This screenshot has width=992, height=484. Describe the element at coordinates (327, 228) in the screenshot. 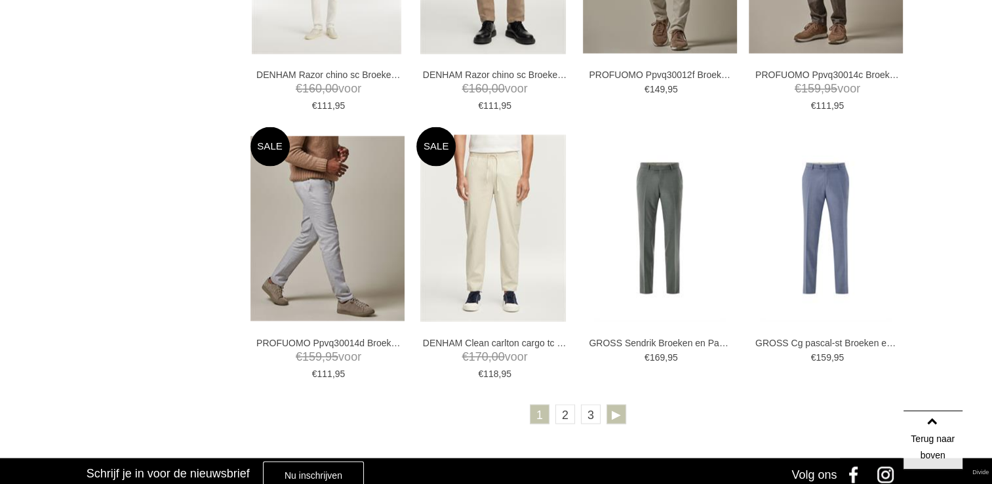

I see `img: PROFUOMO Ppvq30014d Broeken en Pantalons` at that location.